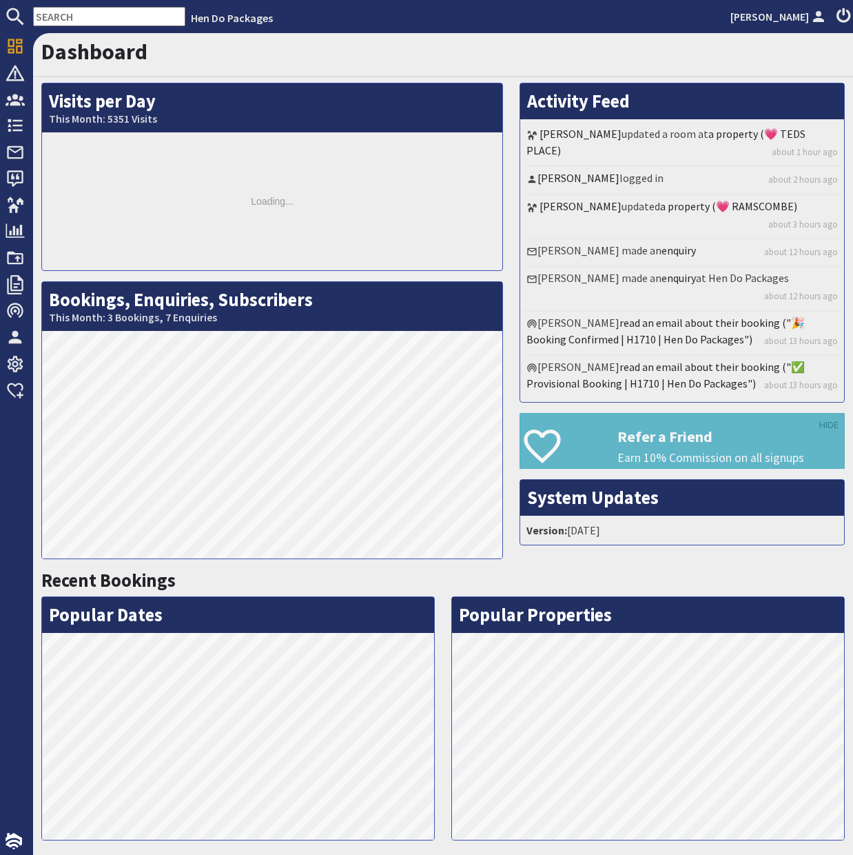  I want to click on h3: Refer a Friend, so click(731, 436).